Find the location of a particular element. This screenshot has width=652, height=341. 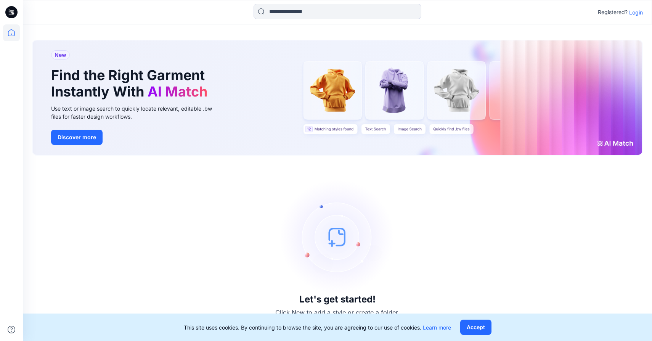

p: Login is located at coordinates (636, 12).